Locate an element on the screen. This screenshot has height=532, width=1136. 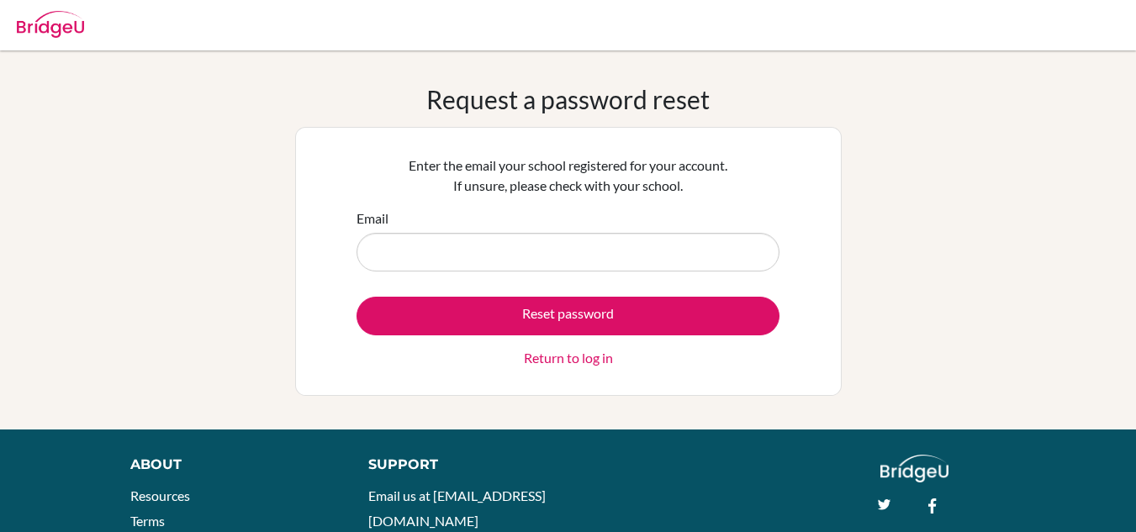
h1: Request a password reset is located at coordinates (568, 99).